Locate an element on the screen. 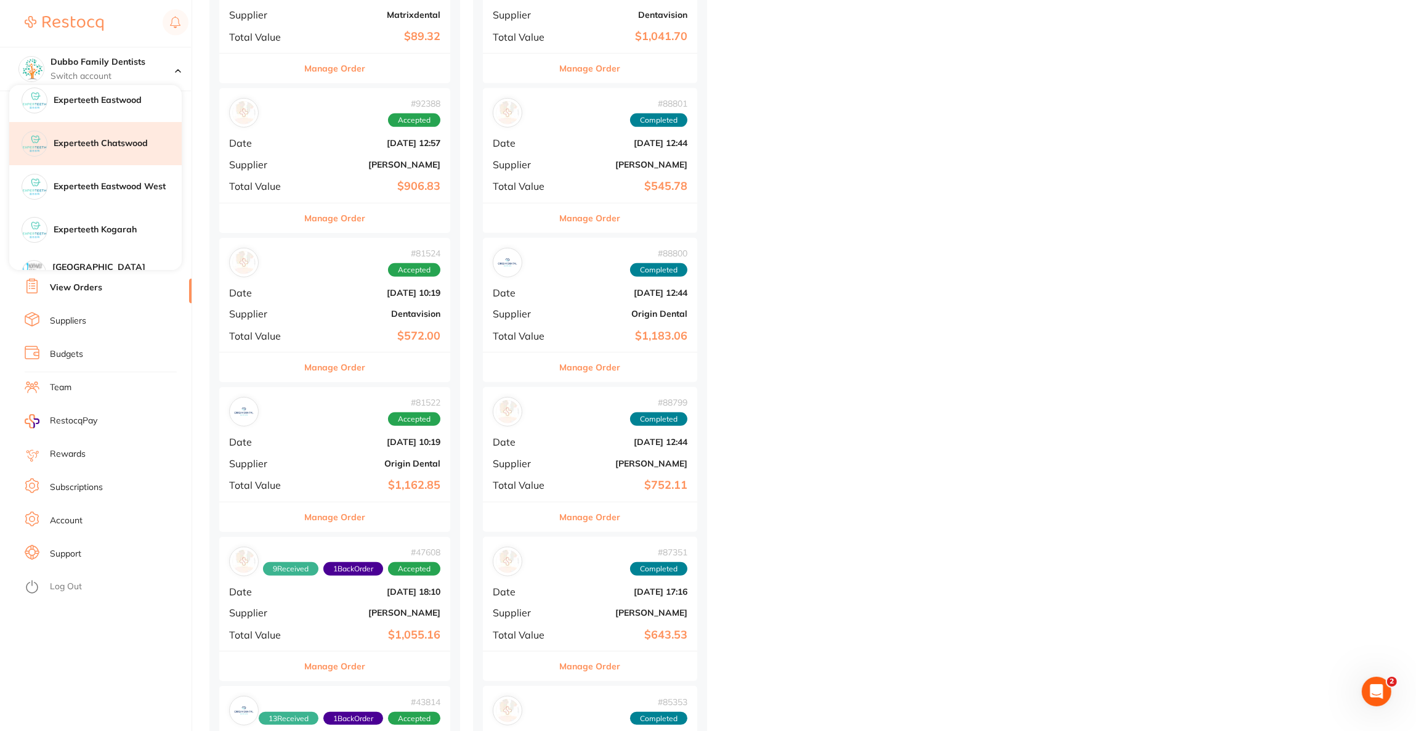 The height and width of the screenshot is (731, 1416). img: North West Dental Wynyard is located at coordinates (34, 272).